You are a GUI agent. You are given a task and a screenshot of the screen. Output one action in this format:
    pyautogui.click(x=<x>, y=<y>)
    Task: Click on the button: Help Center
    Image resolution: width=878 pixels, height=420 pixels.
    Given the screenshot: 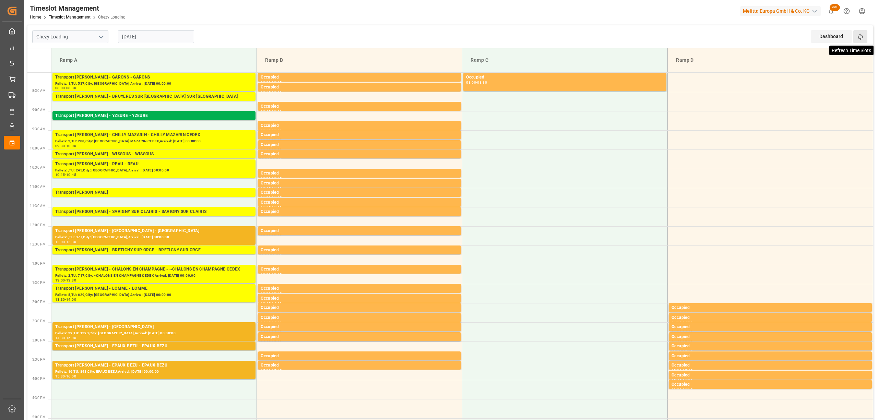 What is the action you would take?
    pyautogui.click(x=847, y=11)
    